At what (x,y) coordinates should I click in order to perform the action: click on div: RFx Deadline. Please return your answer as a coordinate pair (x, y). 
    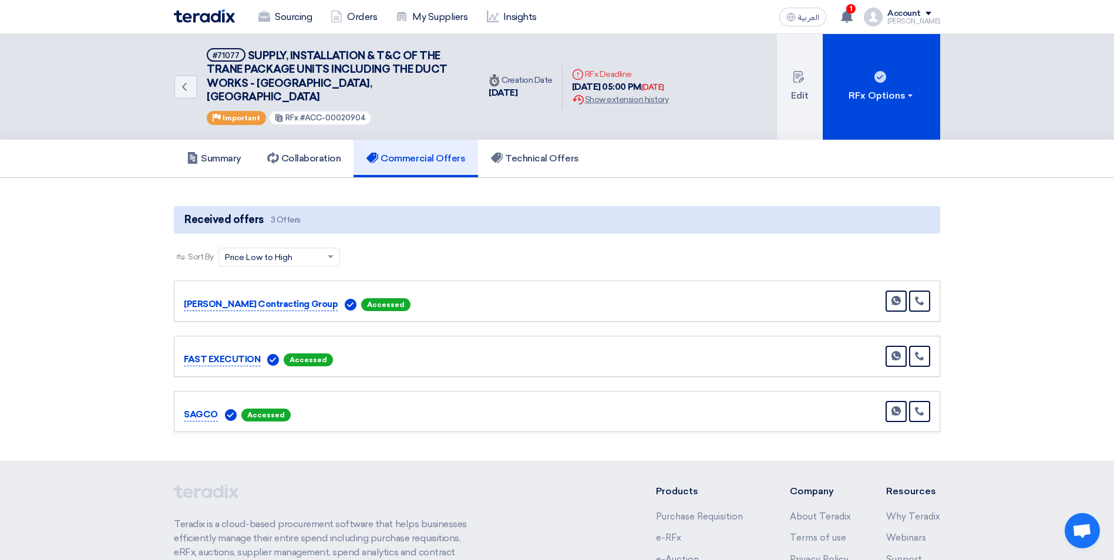
    Looking at the image, I should click on (620, 74).